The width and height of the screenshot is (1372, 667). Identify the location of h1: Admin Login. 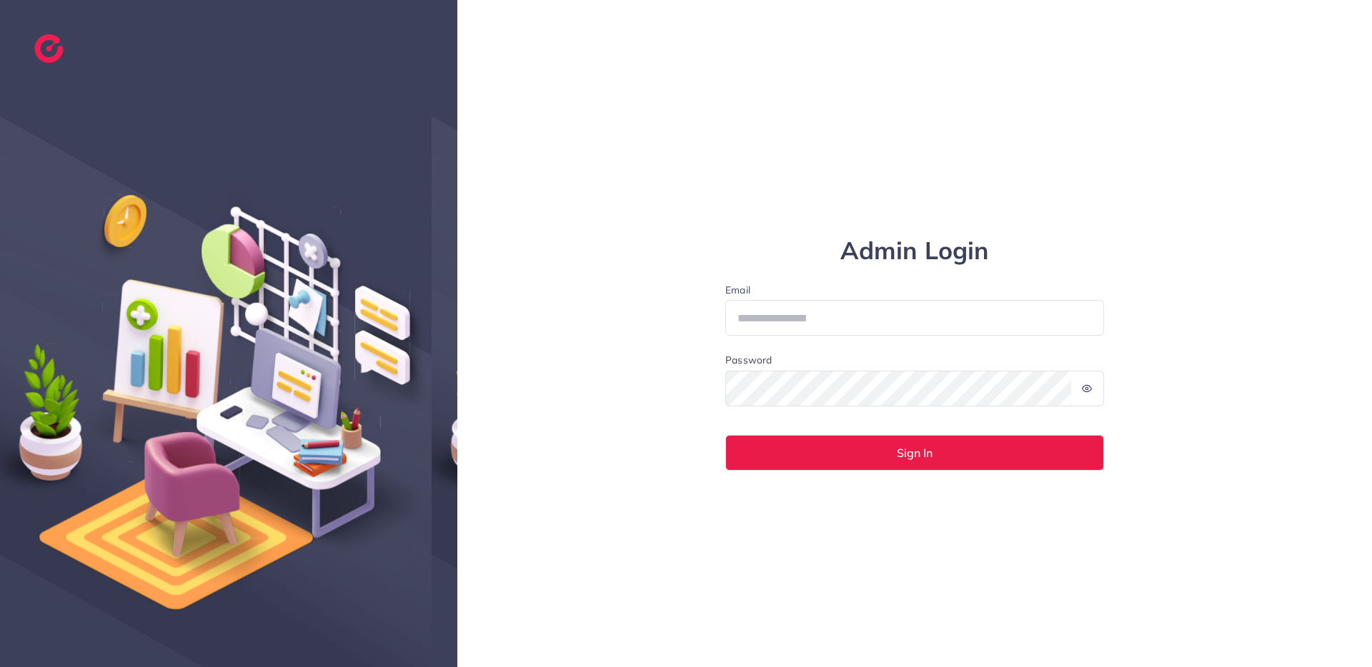
(915, 251).